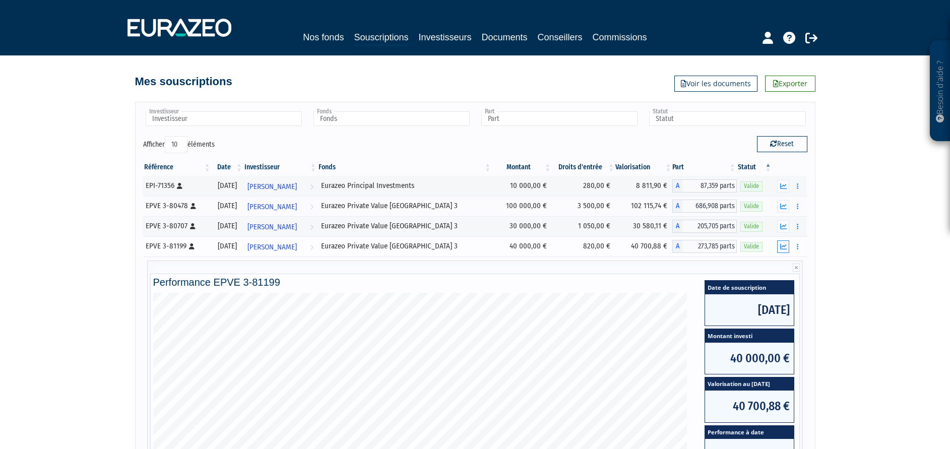 The width and height of the screenshot is (950, 449). What do you see at coordinates (521, 226) in the screenshot?
I see `td: 30 000,00 €` at bounding box center [521, 226].